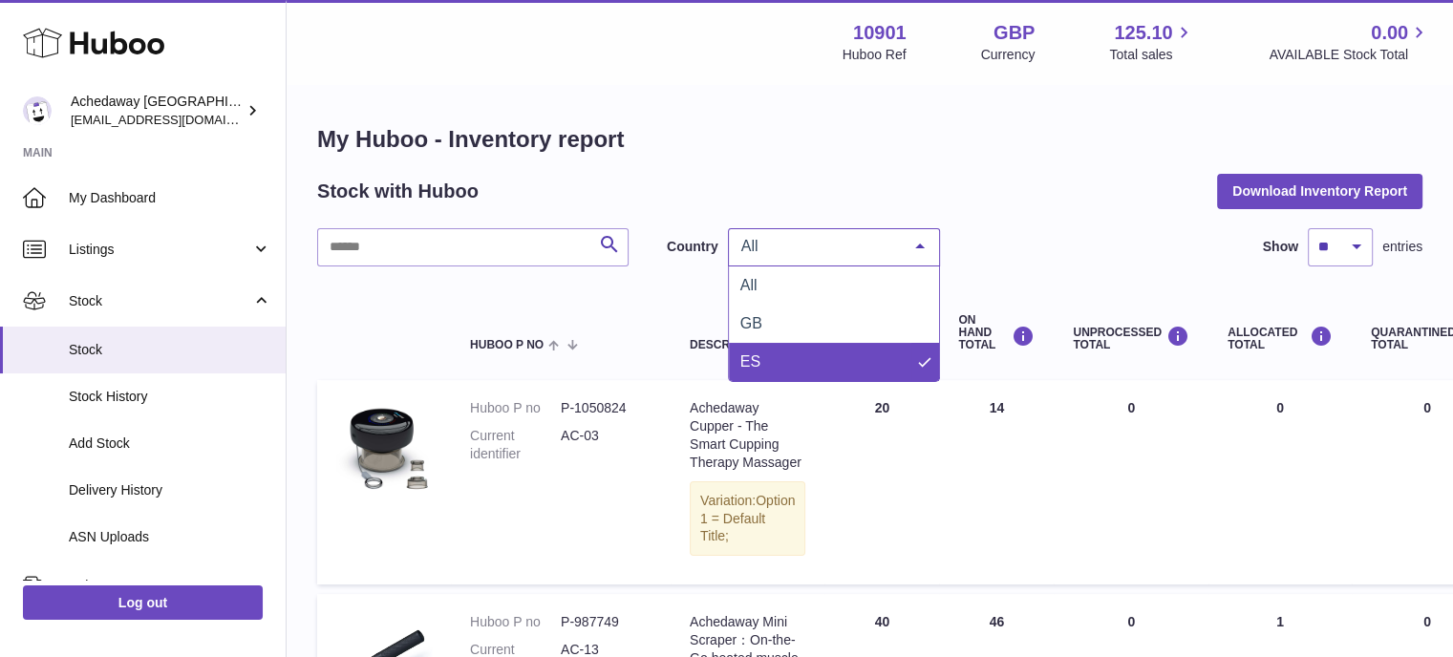 The width and height of the screenshot is (1453, 657). What do you see at coordinates (606, 408) in the screenshot?
I see `dd: P-1050824` at bounding box center [606, 408].